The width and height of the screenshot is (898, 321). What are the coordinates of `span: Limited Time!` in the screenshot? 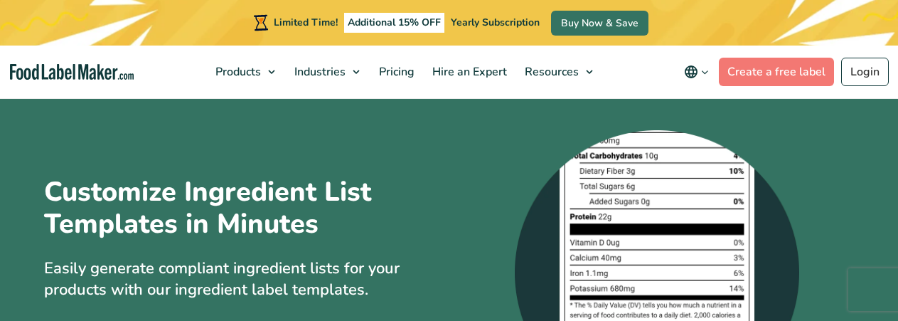 It's located at (306, 22).